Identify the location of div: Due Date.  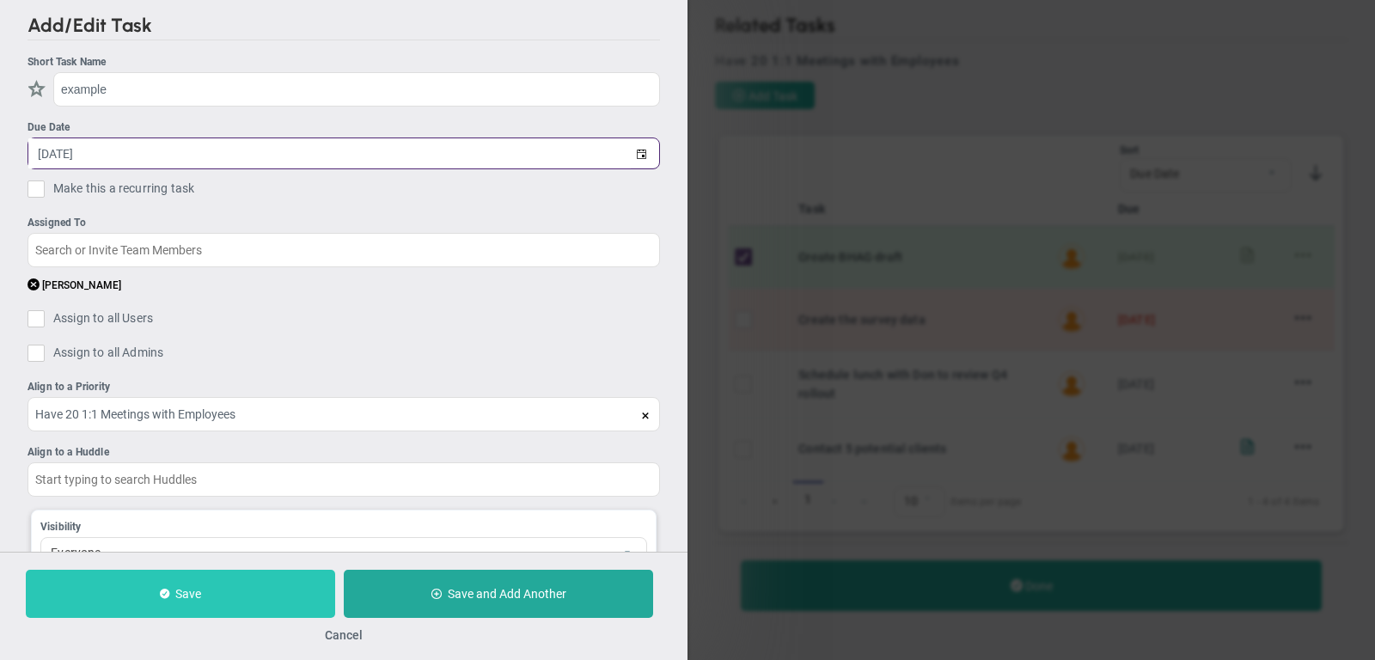
(341, 127).